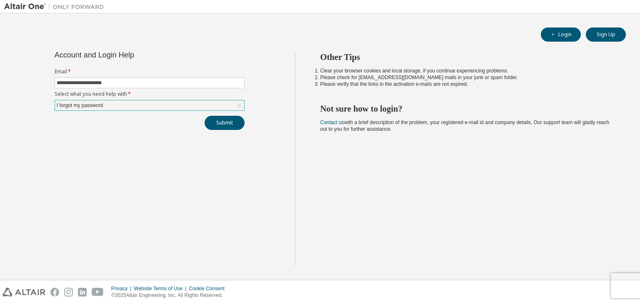  Describe the element at coordinates (465, 126) in the screenshot. I see `span: with a brief description of the problem, your registered e-mail id and company details. Our suppo...` at that location.